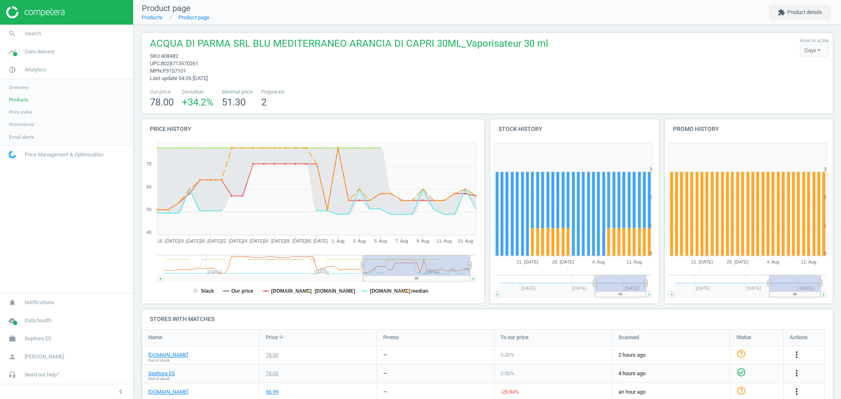 This screenshot has width=841, height=399. What do you see at coordinates (12, 321) in the screenshot?
I see `i: cloud_done` at bounding box center [12, 321].